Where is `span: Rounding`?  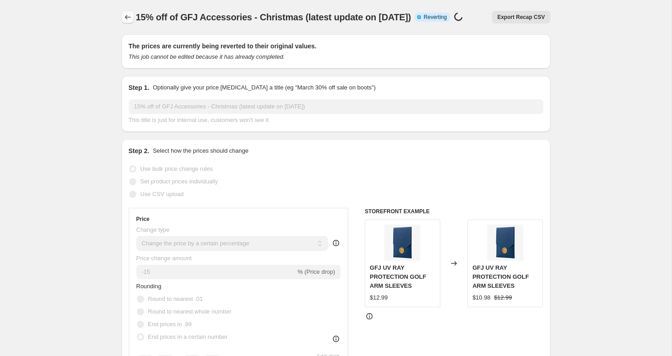
span: Rounding is located at coordinates (149, 286).